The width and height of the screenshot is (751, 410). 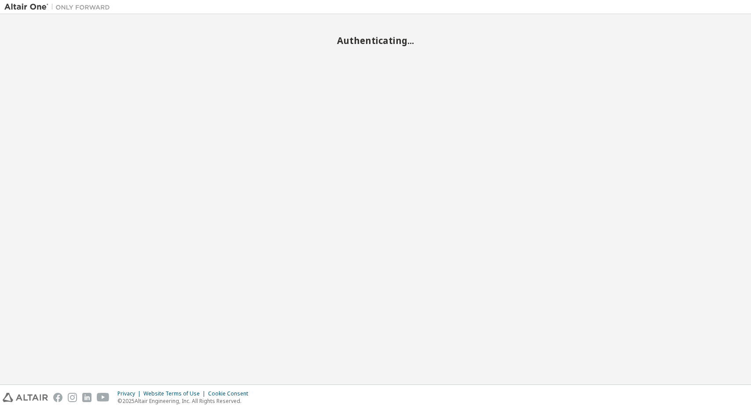 I want to click on img: facebook.svg, so click(x=58, y=397).